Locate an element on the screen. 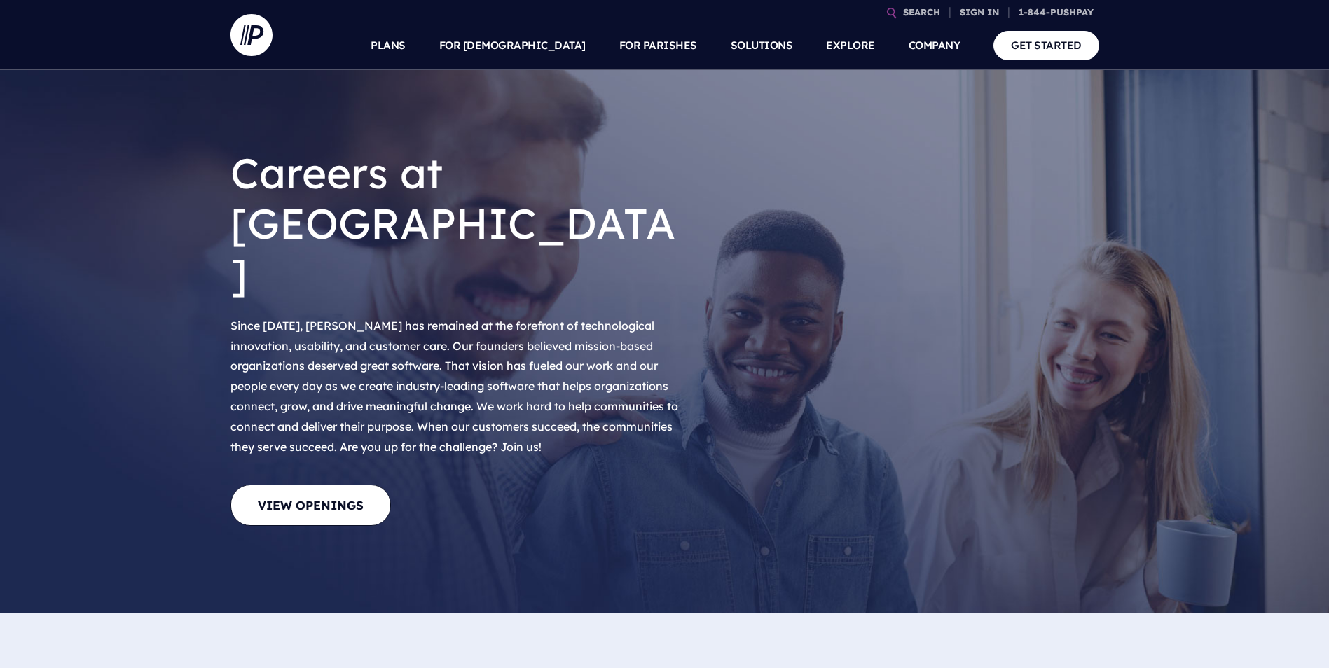  a: View Openings is located at coordinates (310, 505).